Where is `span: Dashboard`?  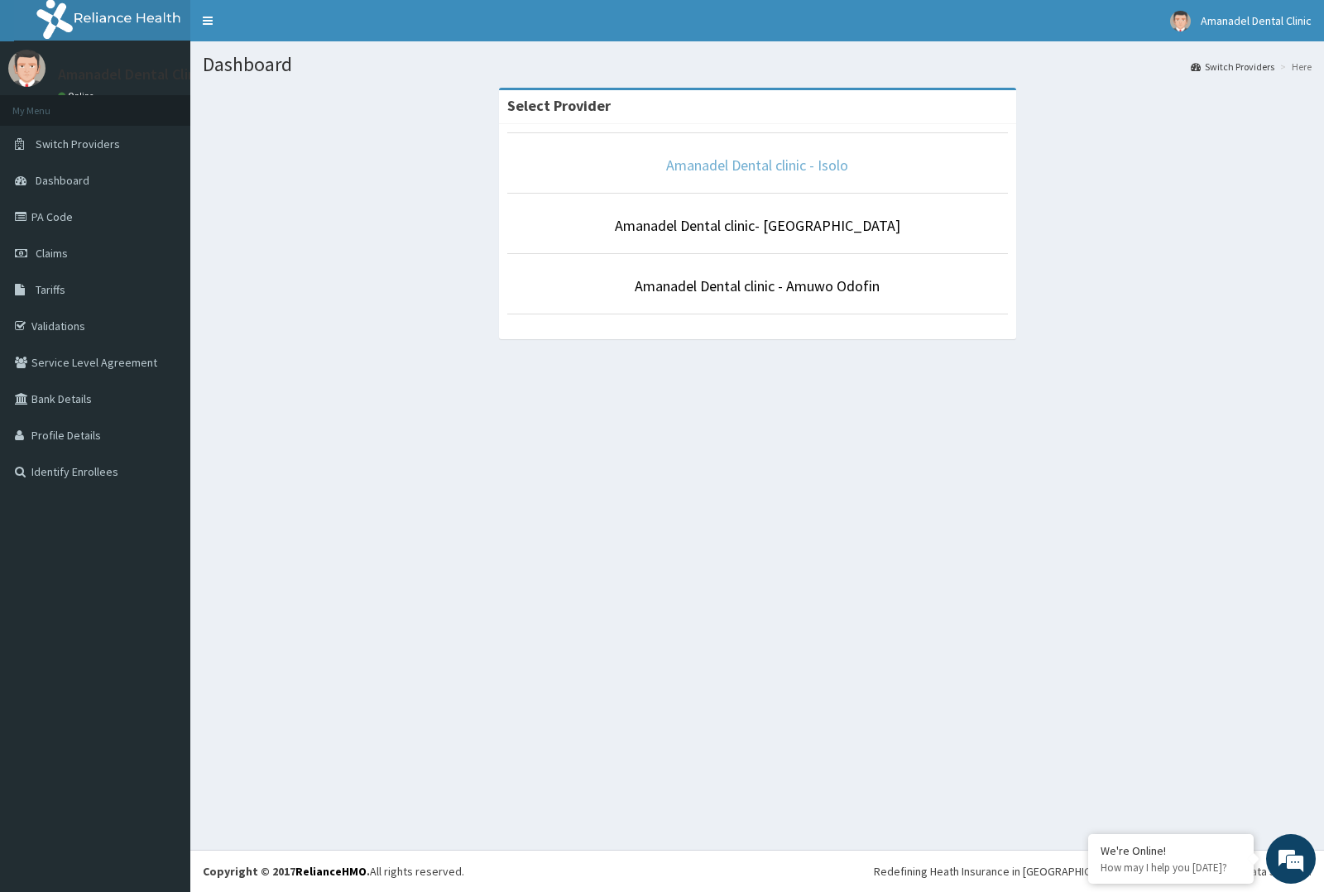
span: Dashboard is located at coordinates (62, 180).